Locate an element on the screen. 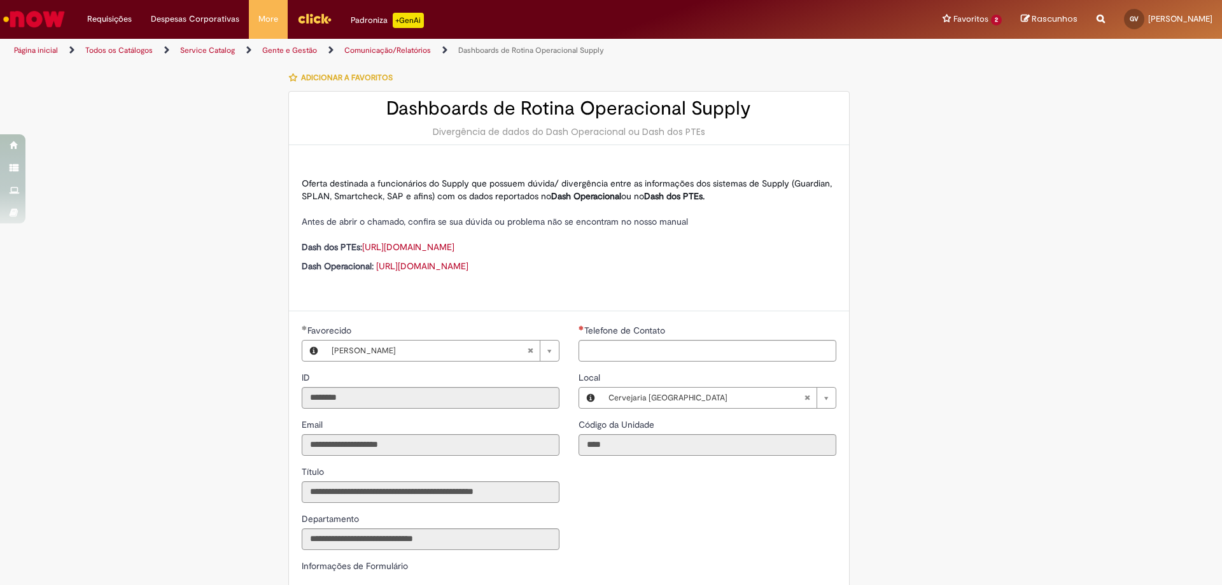 This screenshot has height=585, width=1222. span: Despesas Corporativas is located at coordinates (195, 19).